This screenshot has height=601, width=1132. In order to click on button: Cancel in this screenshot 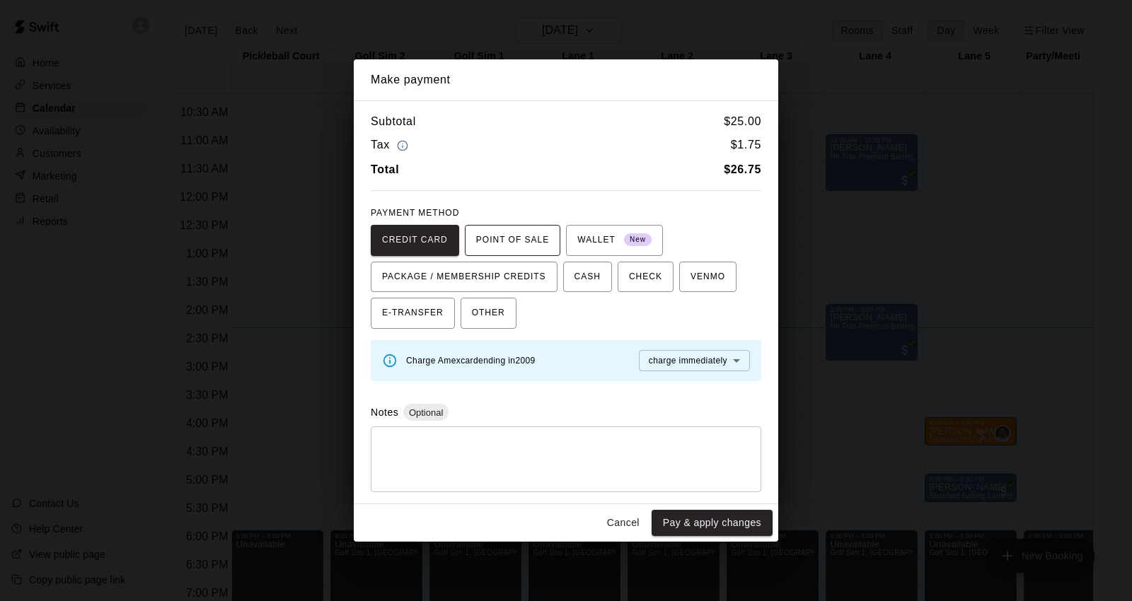, I will do `click(623, 523)`.